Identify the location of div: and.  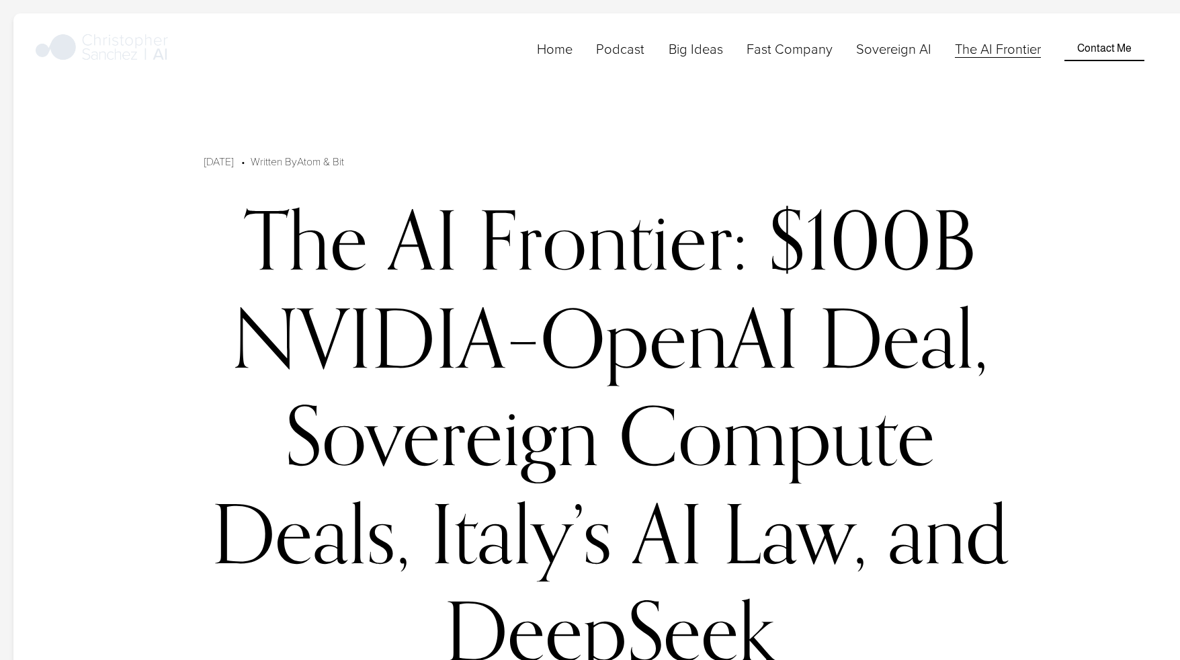
(948, 534).